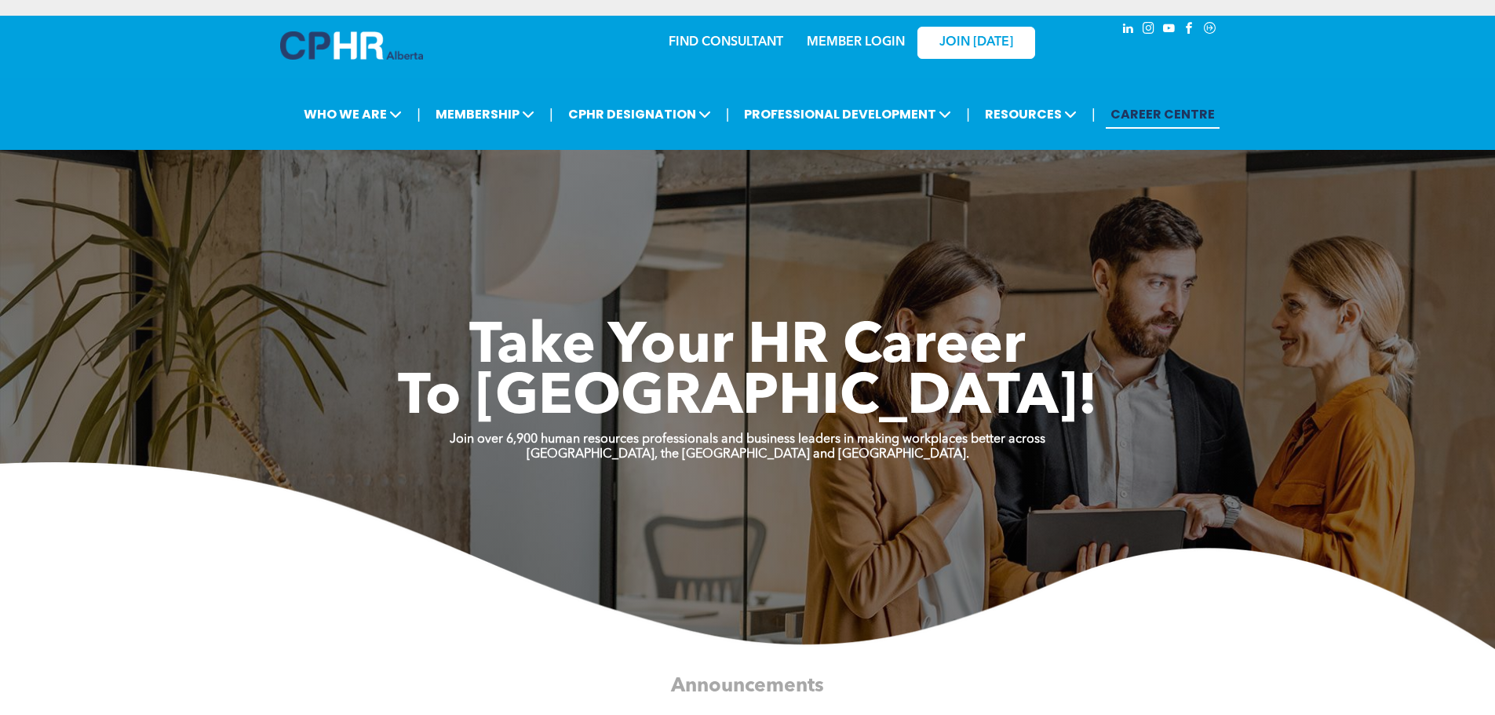  Describe the element at coordinates (485, 114) in the screenshot. I see `span: MEMBERSHIP` at that location.